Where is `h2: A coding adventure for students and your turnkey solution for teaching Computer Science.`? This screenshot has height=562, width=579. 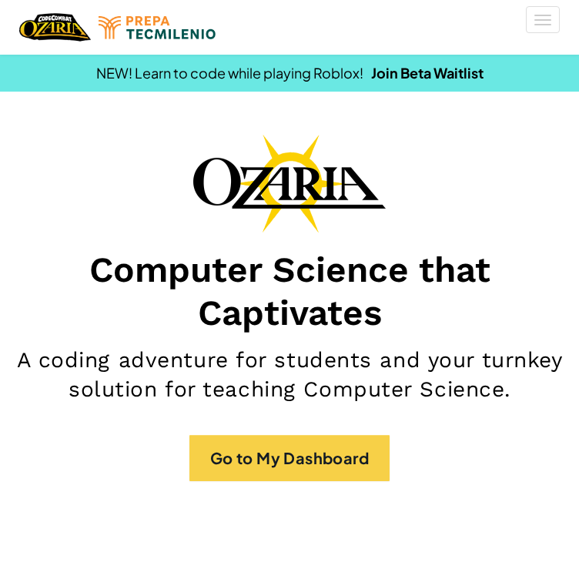
h2: A coding adventure for students and your turnkey solution for teaching Computer Science. is located at coordinates (289, 375).